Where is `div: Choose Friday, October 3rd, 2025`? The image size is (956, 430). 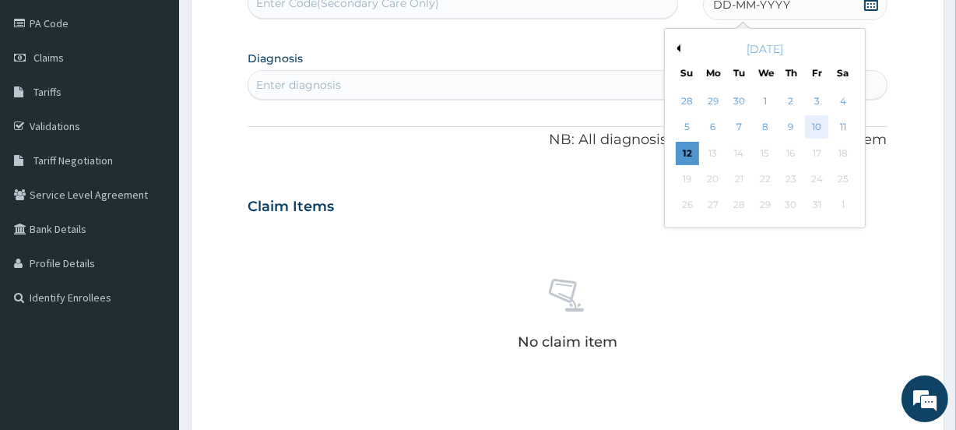
div: Choose Friday, October 3rd, 2025 is located at coordinates (817, 101).